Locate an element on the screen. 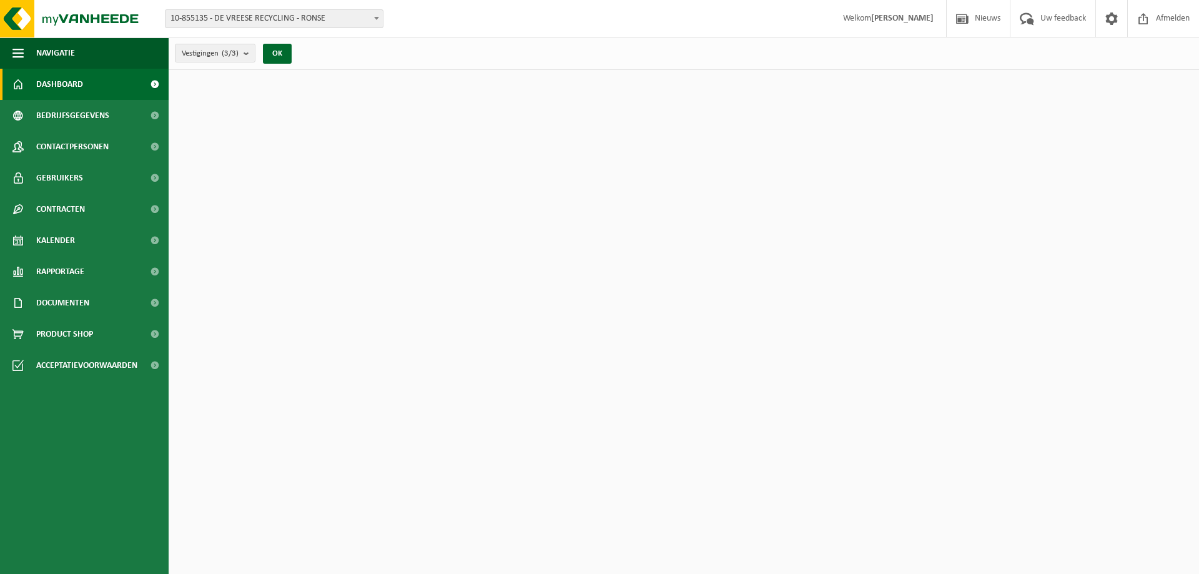 The image size is (1199, 574). span: Documenten is located at coordinates (62, 303).